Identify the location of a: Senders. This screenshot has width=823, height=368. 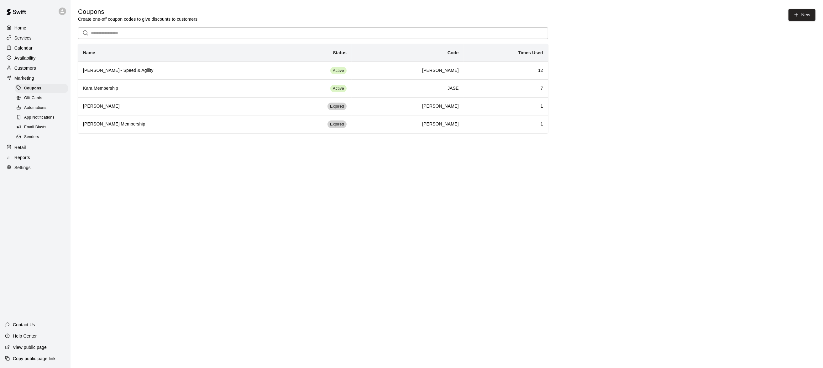
(43, 137).